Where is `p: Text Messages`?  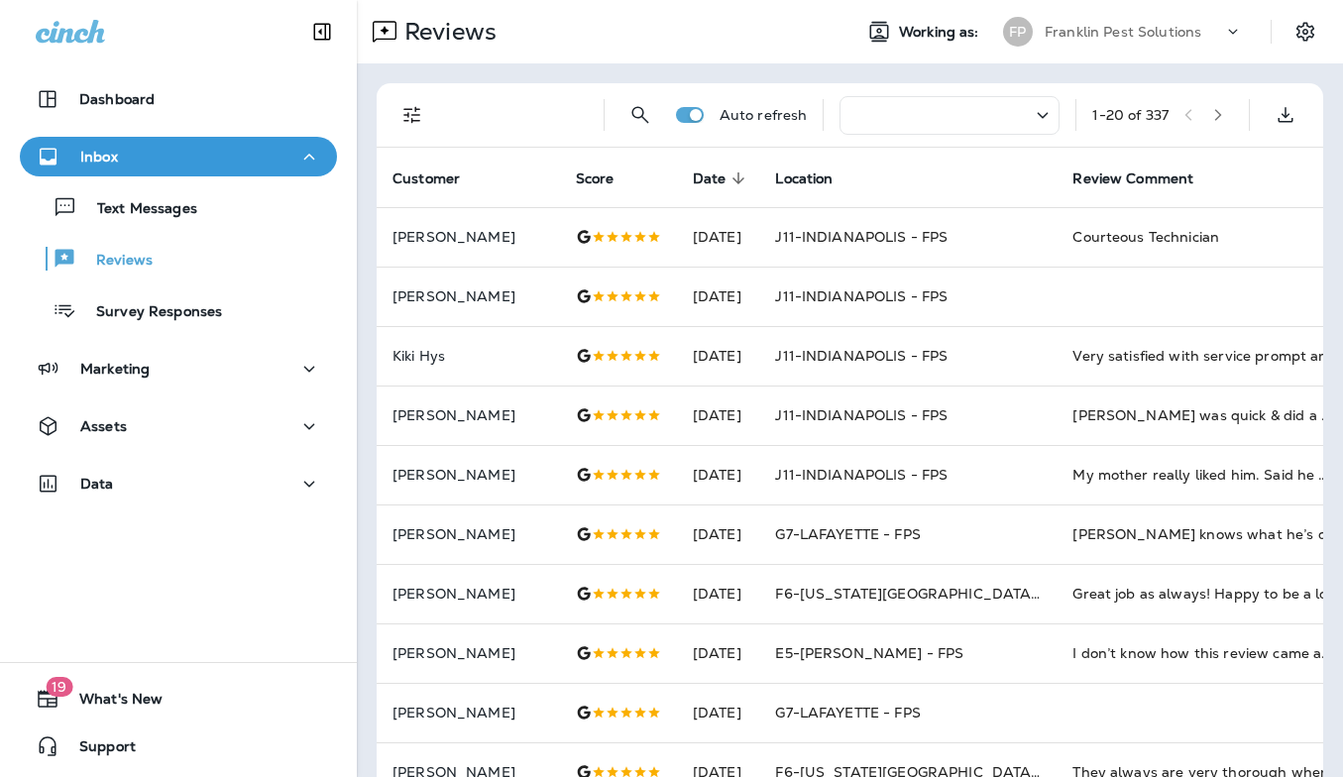 p: Text Messages is located at coordinates (137, 209).